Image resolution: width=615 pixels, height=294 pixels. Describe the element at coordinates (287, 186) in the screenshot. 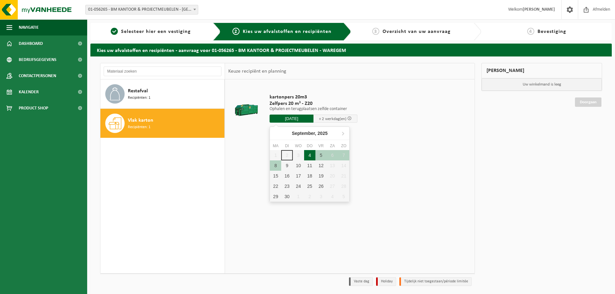

I see `div: 23` at that location.